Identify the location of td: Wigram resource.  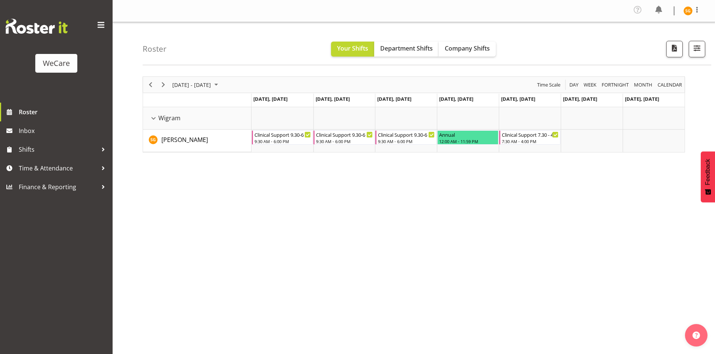
(197, 119).